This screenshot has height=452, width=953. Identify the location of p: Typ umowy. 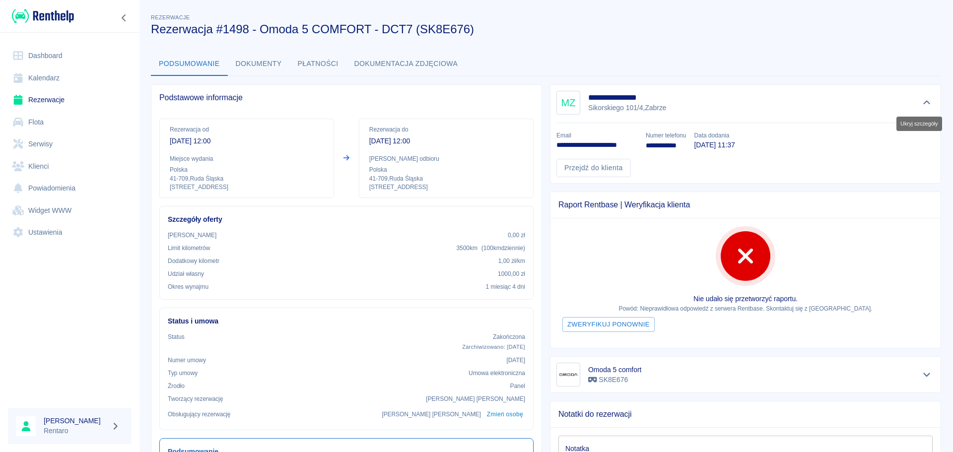
(183, 373).